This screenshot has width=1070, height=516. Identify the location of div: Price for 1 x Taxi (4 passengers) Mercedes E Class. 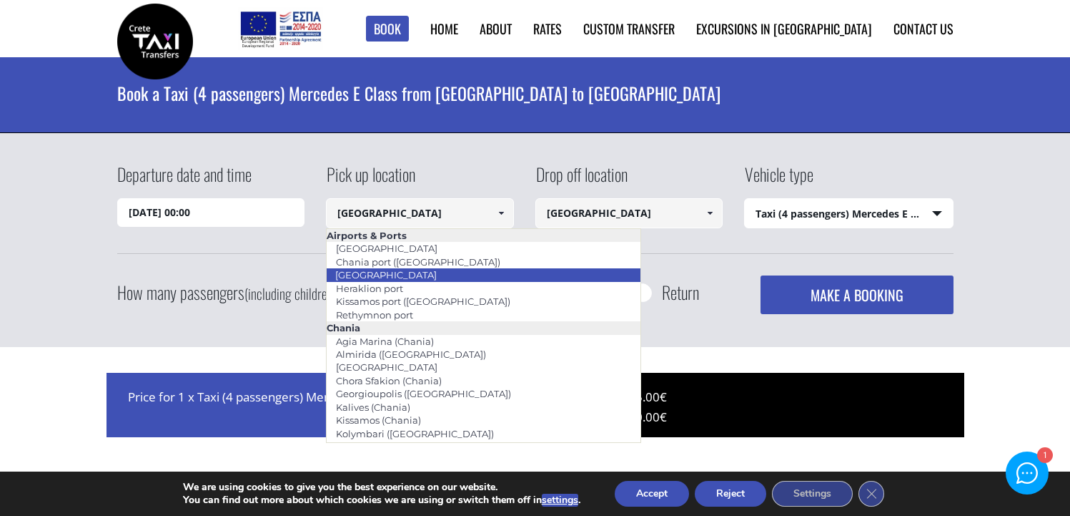
(321, 405).